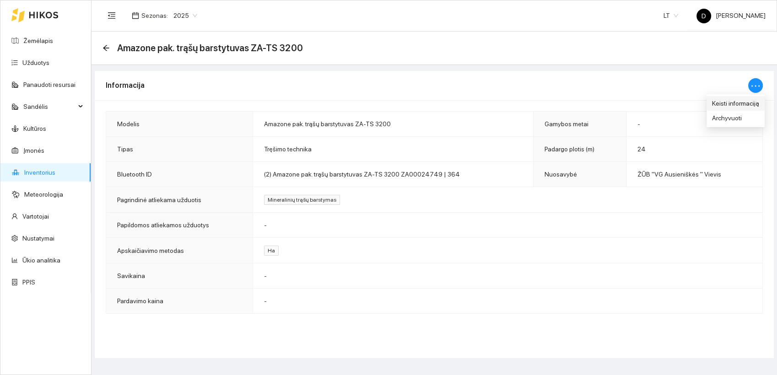 The width and height of the screenshot is (777, 375). Describe the element at coordinates (112, 16) in the screenshot. I see `button: menu-fold` at that location.